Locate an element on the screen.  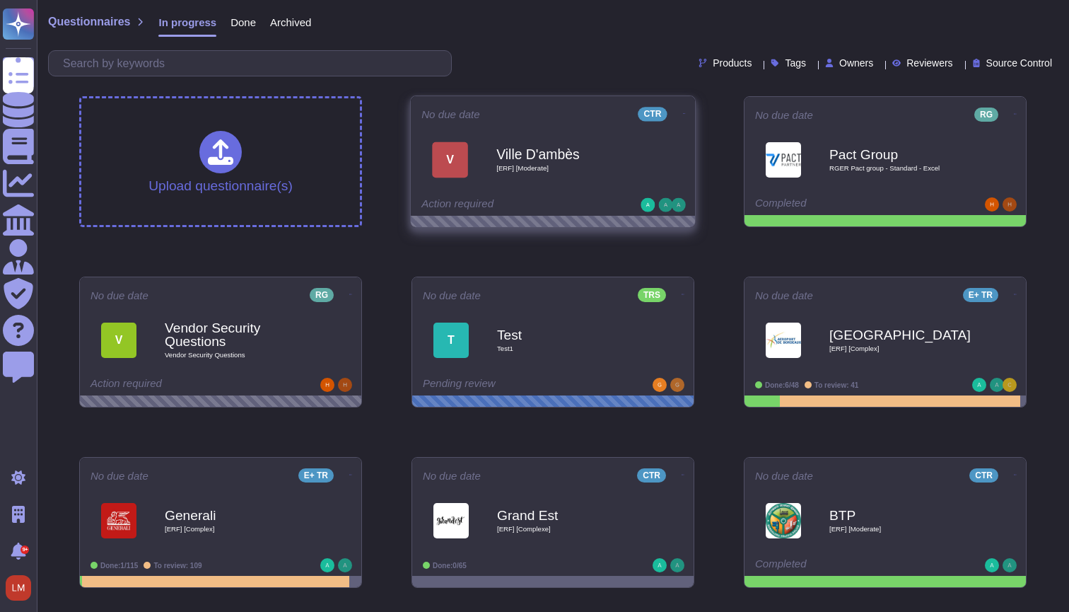
input: Search by keywords is located at coordinates (253, 63).